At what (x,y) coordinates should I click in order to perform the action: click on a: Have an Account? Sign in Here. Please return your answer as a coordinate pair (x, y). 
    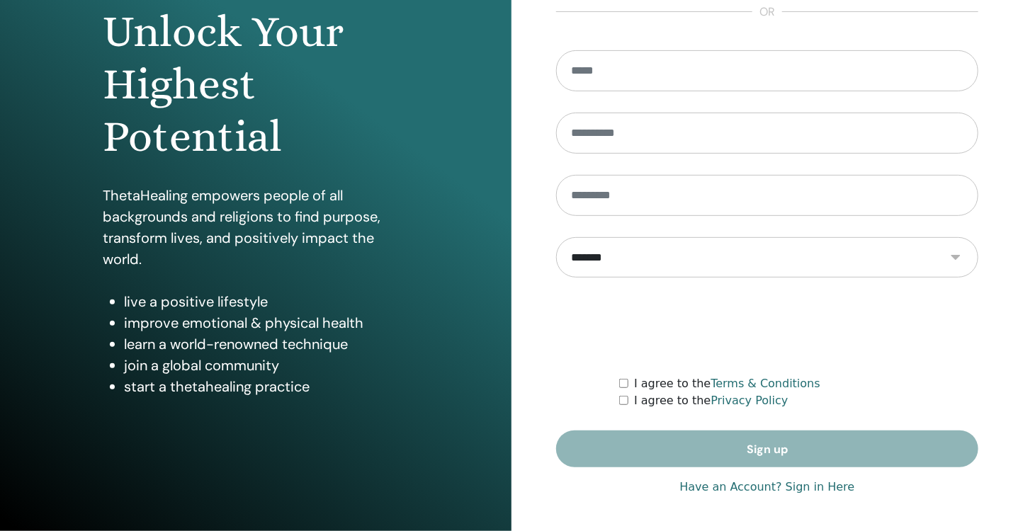
    Looking at the image, I should click on (767, 488).